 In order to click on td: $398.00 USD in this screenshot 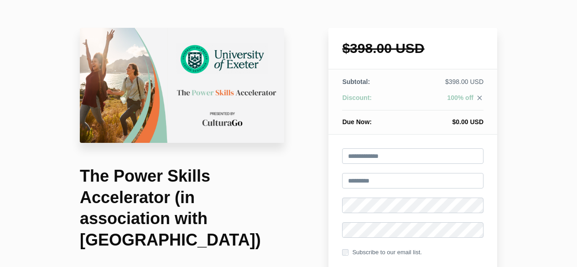, I will do `click(444, 85)`.